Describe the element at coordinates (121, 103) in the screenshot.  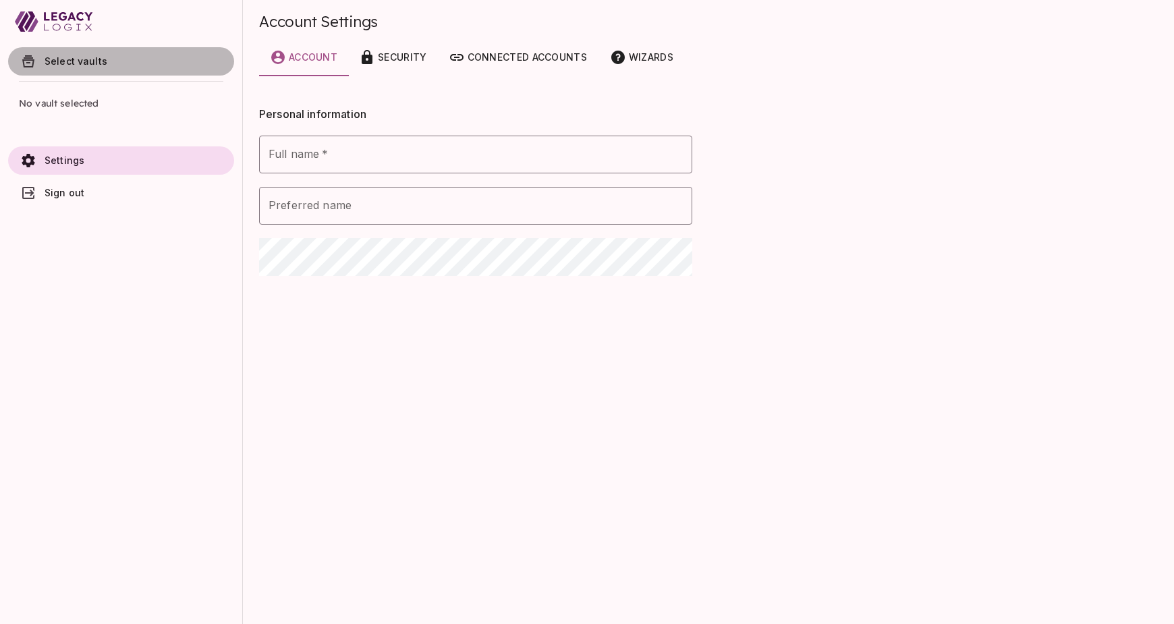
I see `span: No vault selected` at that location.